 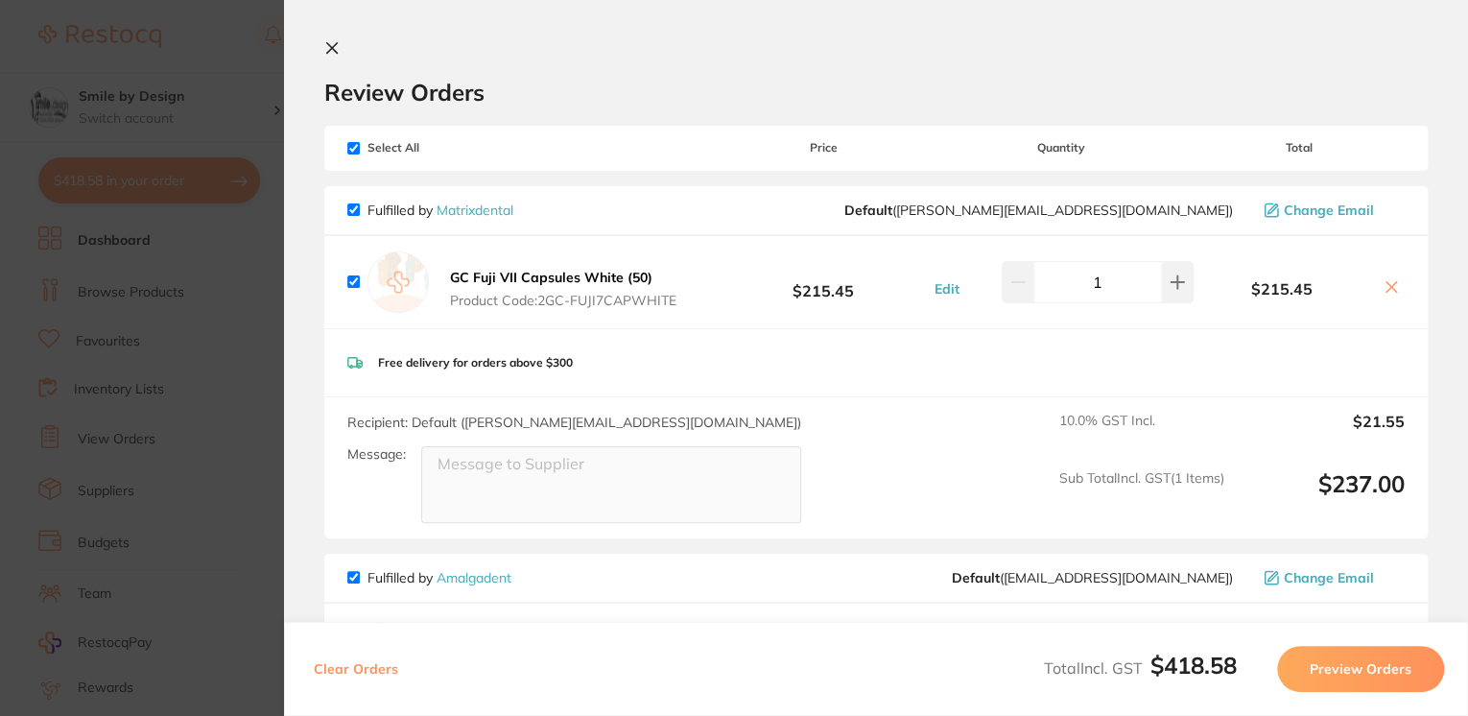 What do you see at coordinates (356, 669) in the screenshot?
I see `button: Clear Orders` at bounding box center [356, 669].